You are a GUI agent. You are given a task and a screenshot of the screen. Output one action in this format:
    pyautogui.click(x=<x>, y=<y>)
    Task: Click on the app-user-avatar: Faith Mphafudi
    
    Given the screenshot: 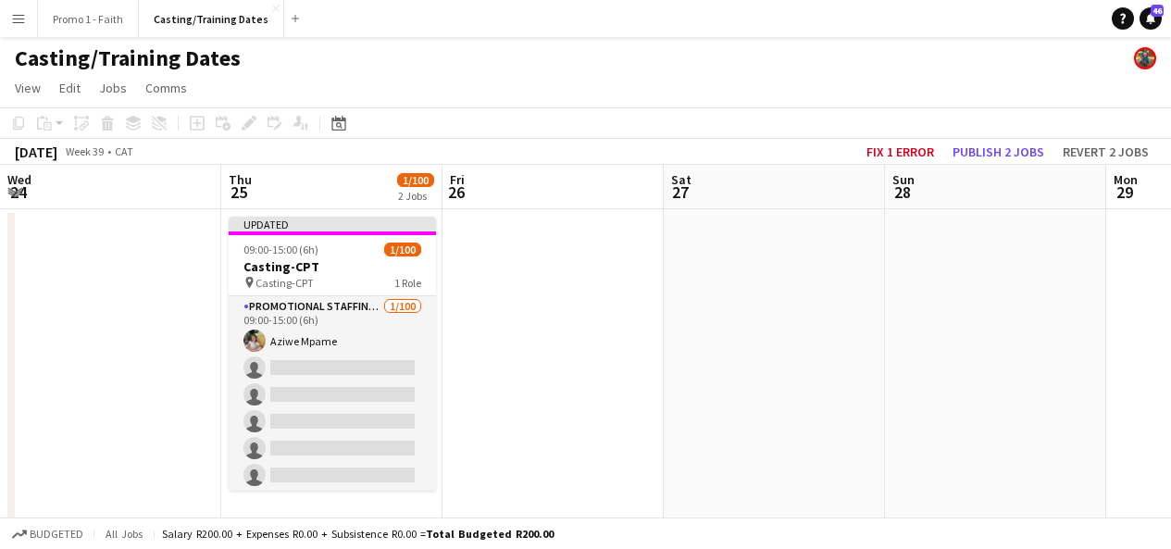 What is the action you would take?
    pyautogui.click(x=1145, y=58)
    